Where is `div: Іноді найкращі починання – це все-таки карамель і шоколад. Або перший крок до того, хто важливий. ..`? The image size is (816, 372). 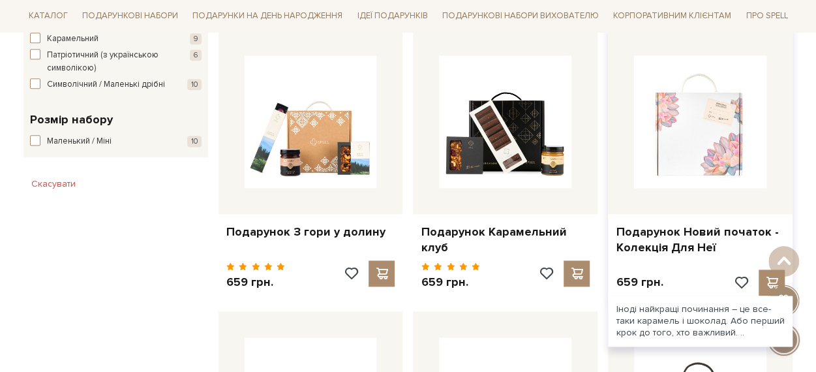
div: Іноді найкращі починання – це все-таки карамель і шоколад. Або перший крок до того, хто важливий. .. is located at coordinates (700, 321).